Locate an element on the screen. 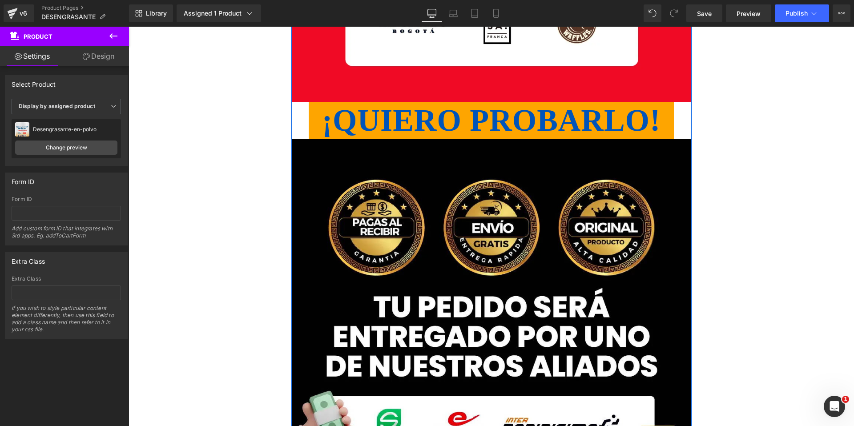 The image size is (854, 426). div: Add custom form ID that integrates with 3rd apps. Eg: addToCartForm is located at coordinates (66, 235).